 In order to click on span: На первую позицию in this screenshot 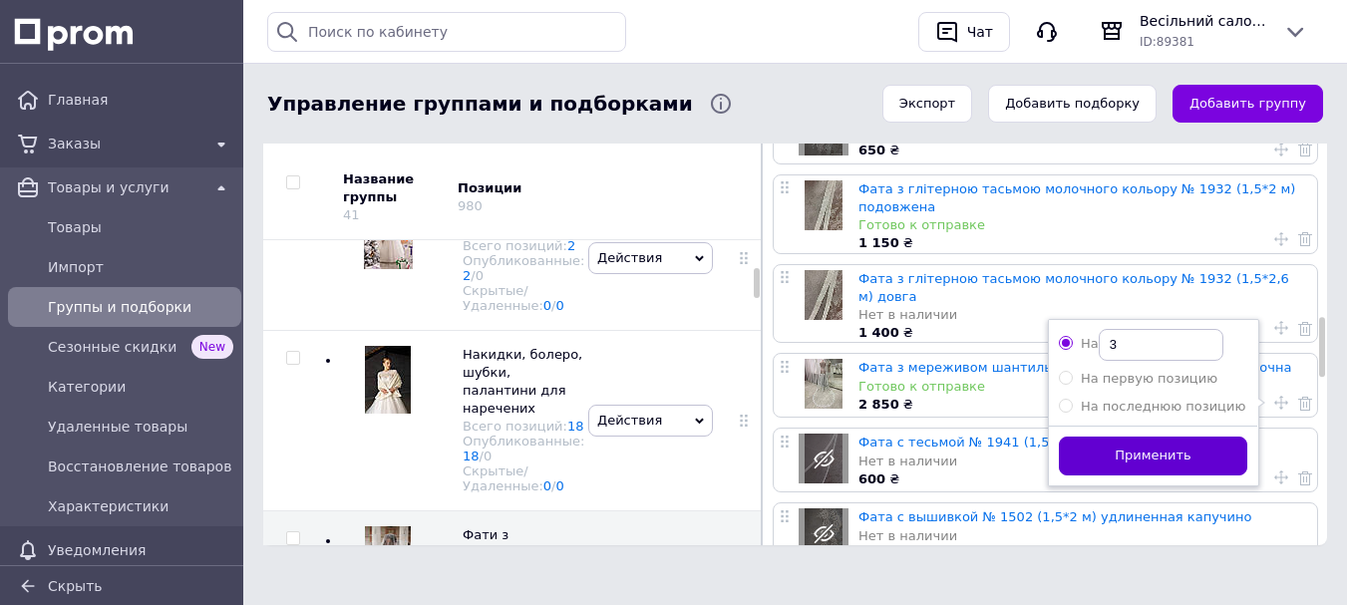, I will do `click(1149, 378)`.